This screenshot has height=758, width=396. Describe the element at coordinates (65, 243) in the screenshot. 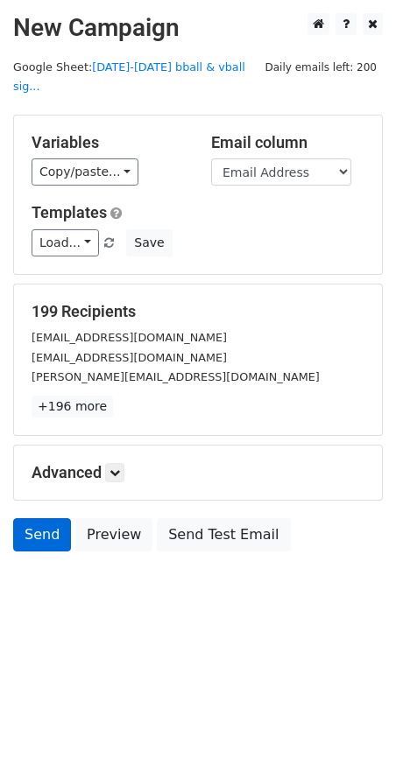

I see `a: Load...` at that location.